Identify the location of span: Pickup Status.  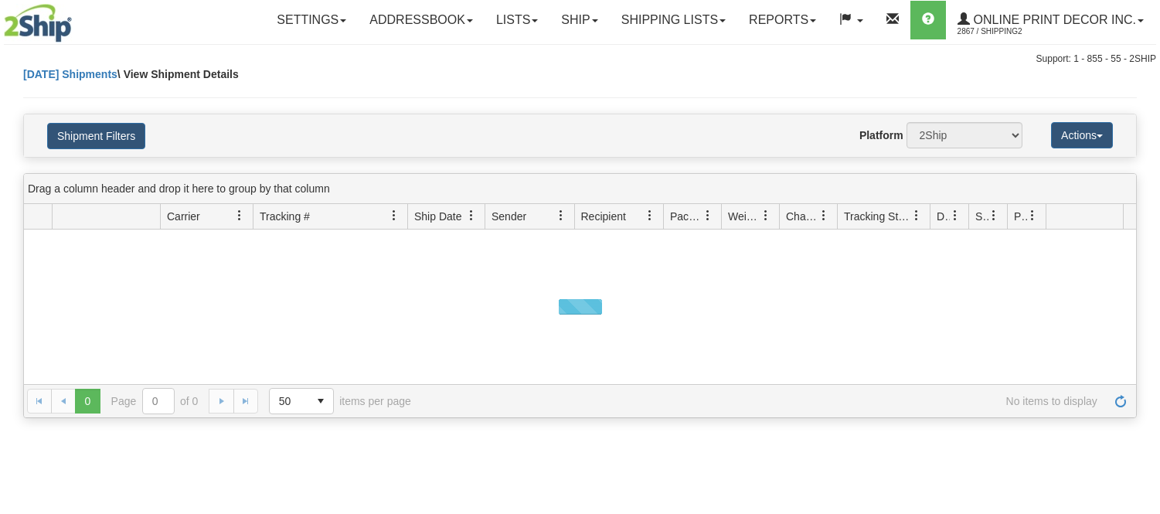
(1020, 216).